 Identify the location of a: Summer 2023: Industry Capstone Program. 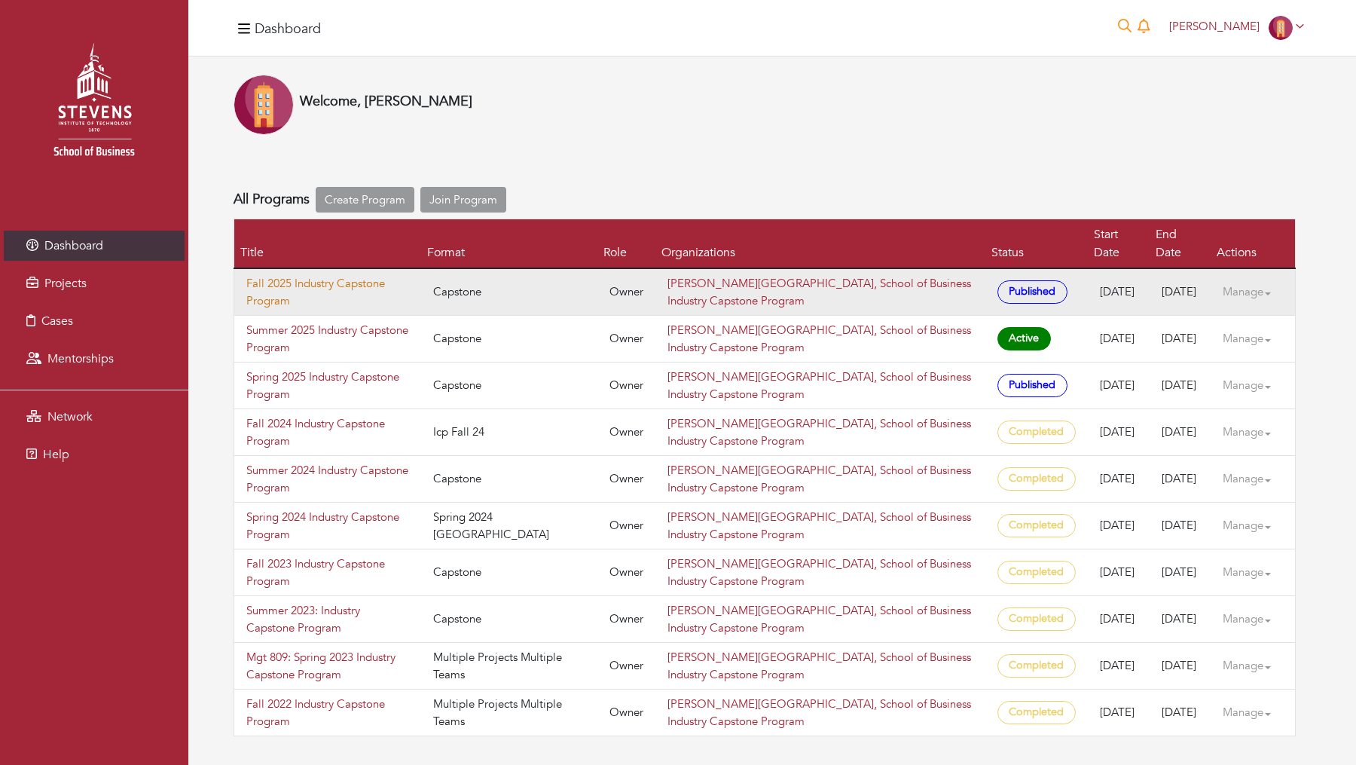
(328, 619).